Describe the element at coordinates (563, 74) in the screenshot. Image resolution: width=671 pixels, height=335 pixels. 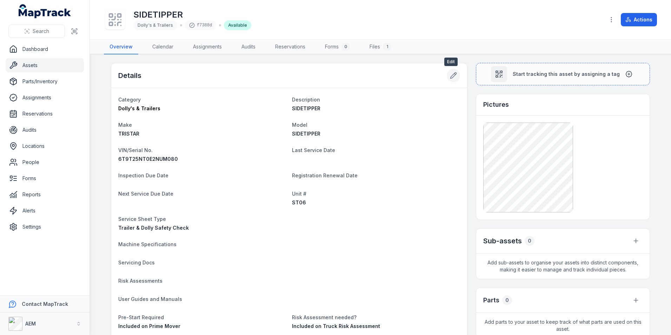
I see `button: Start tracking this asset by assigning a tag` at that location.